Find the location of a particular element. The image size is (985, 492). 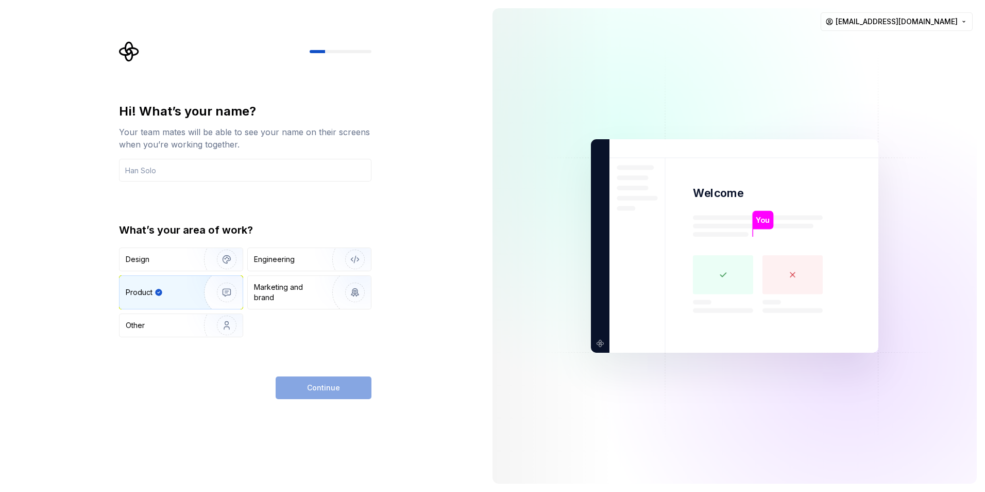

div: What’s your area of work? is located at coordinates (245, 230).